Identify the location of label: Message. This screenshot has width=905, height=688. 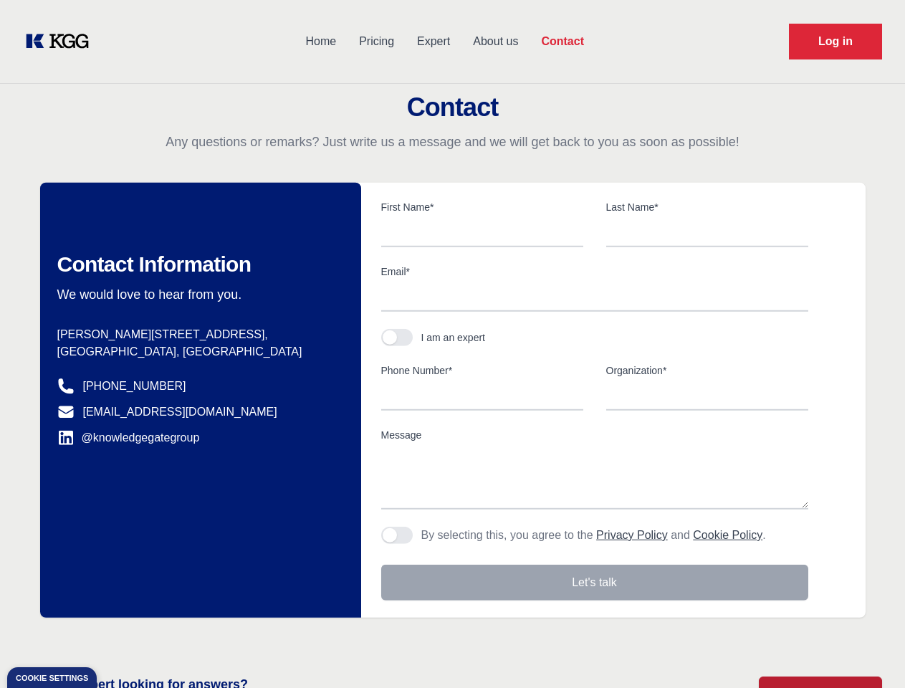
(595, 435).